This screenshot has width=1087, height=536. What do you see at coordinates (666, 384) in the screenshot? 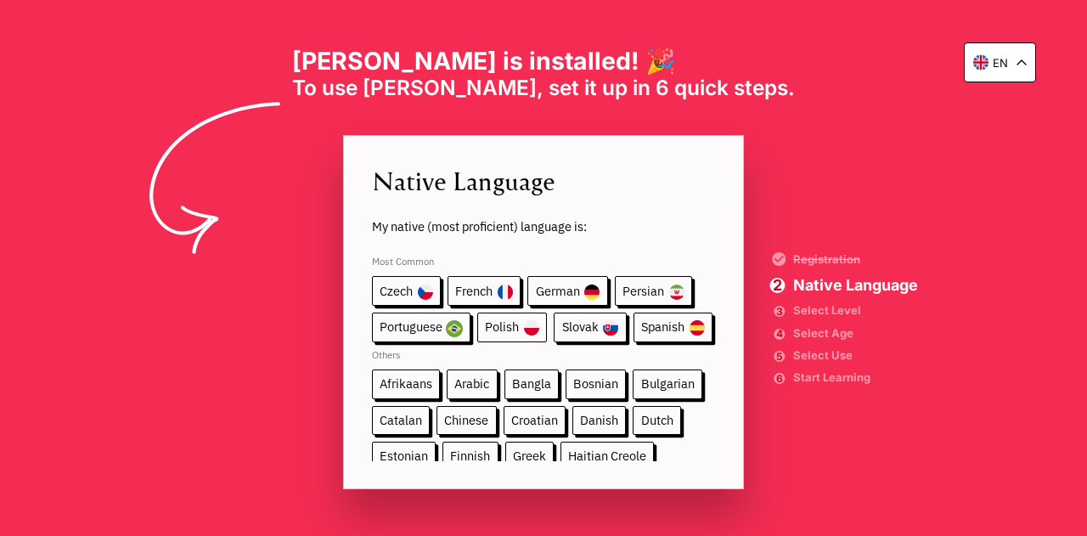
I see `span: Bulgarian` at bounding box center [666, 384].